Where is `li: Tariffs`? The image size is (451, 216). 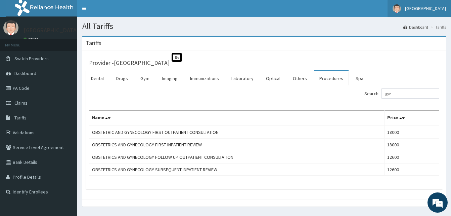 li: Tariffs is located at coordinates (438, 27).